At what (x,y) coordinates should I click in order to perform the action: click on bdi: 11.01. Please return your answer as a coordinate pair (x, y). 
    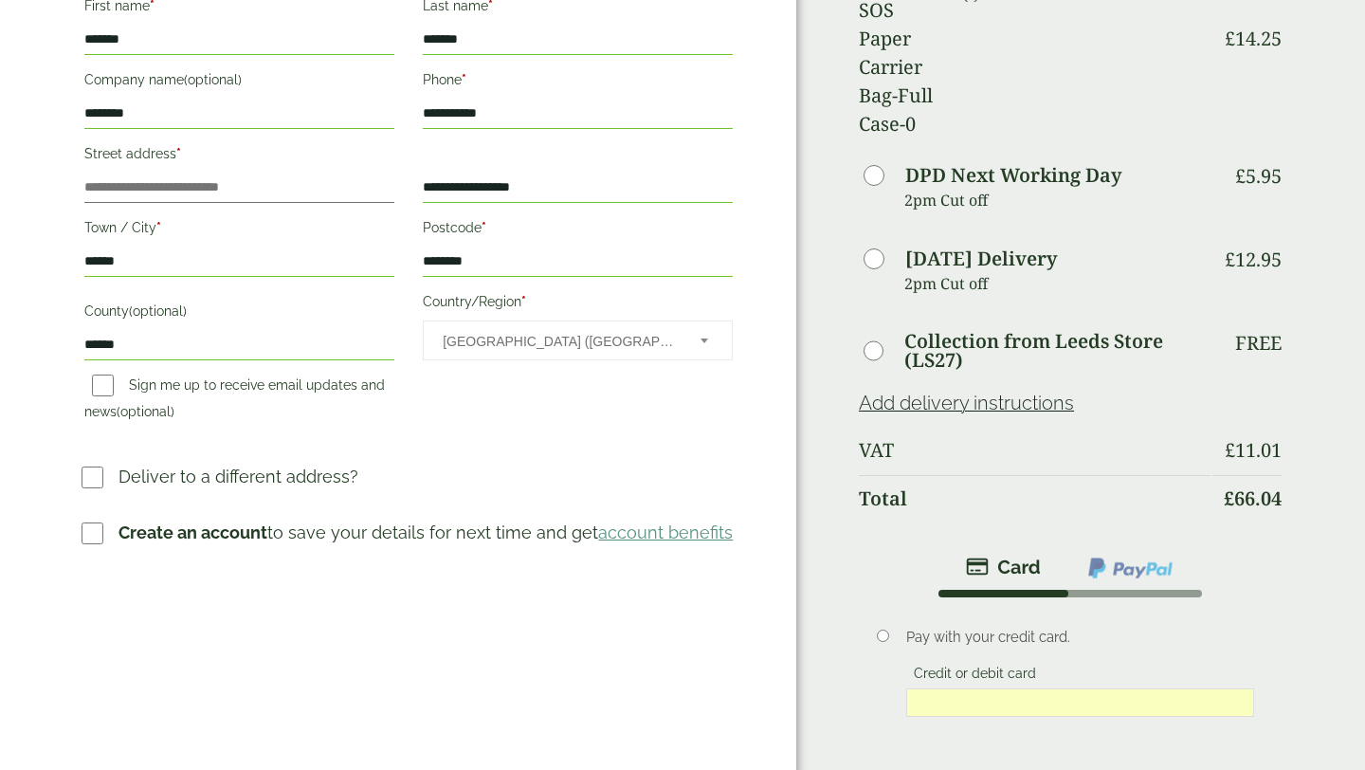
    Looking at the image, I should click on (1254, 449).